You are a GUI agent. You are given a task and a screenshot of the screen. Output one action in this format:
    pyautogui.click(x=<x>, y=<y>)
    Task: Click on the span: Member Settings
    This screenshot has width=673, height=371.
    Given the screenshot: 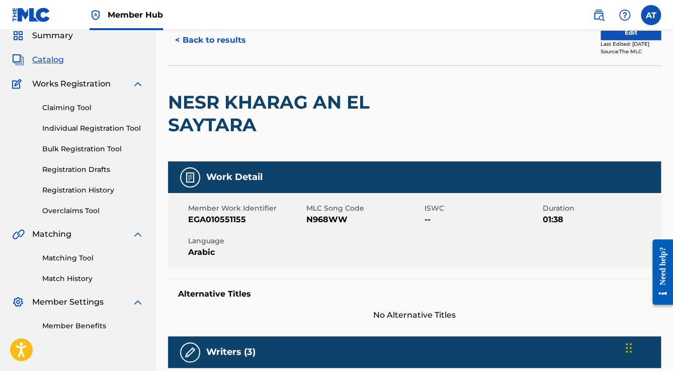 What is the action you would take?
    pyautogui.click(x=68, y=302)
    